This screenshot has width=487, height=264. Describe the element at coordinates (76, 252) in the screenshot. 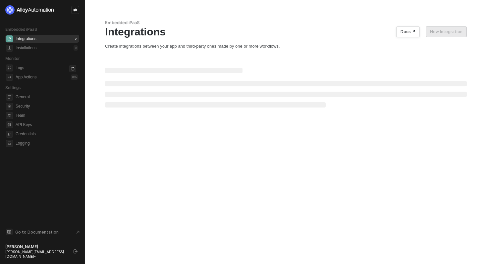

I see `span: logout` at that location.